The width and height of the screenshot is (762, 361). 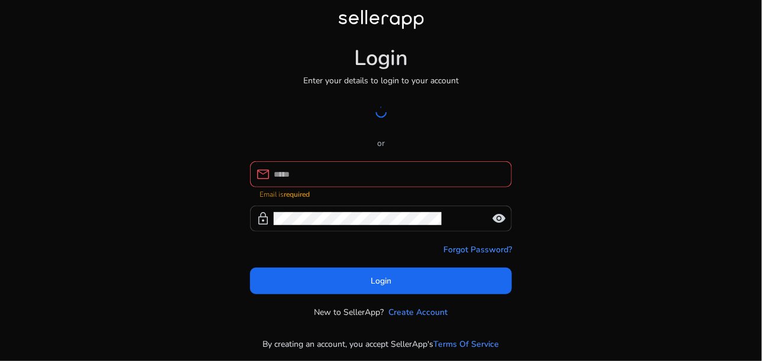 I want to click on a: Create Account, so click(x=419, y=312).